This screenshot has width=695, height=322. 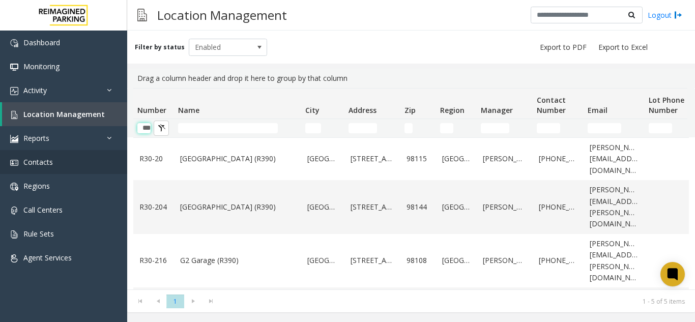 I want to click on span: Call Centers, so click(x=43, y=210).